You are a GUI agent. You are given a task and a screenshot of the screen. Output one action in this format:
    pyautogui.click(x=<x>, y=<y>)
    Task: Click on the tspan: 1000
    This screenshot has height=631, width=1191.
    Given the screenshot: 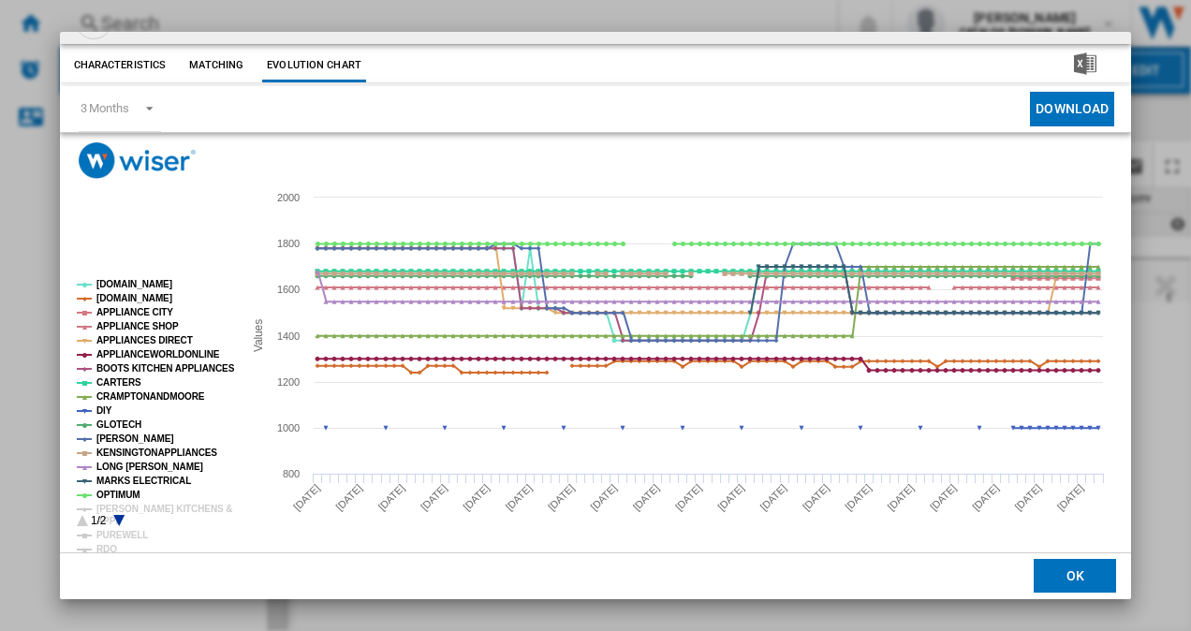 What is the action you would take?
    pyautogui.click(x=288, y=428)
    